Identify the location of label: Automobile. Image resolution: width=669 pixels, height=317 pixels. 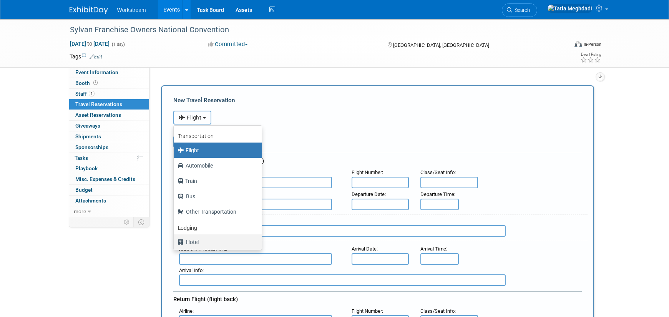
(216, 166).